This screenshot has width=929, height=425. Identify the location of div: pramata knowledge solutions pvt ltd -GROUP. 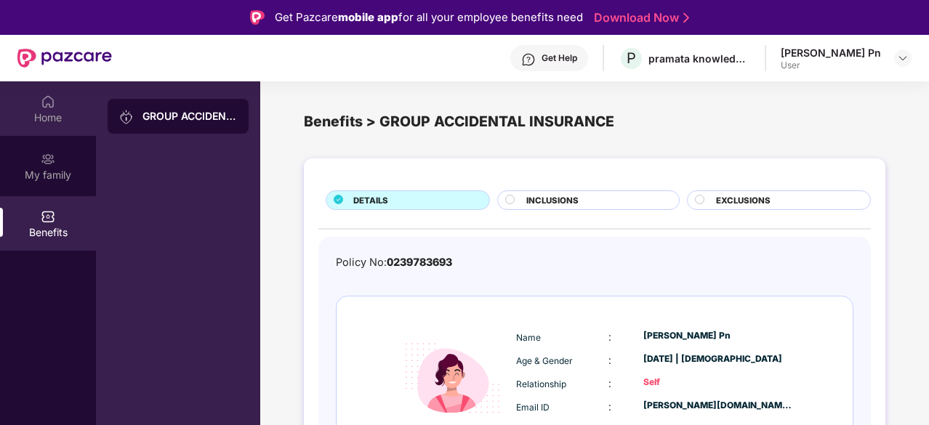
(700, 58).